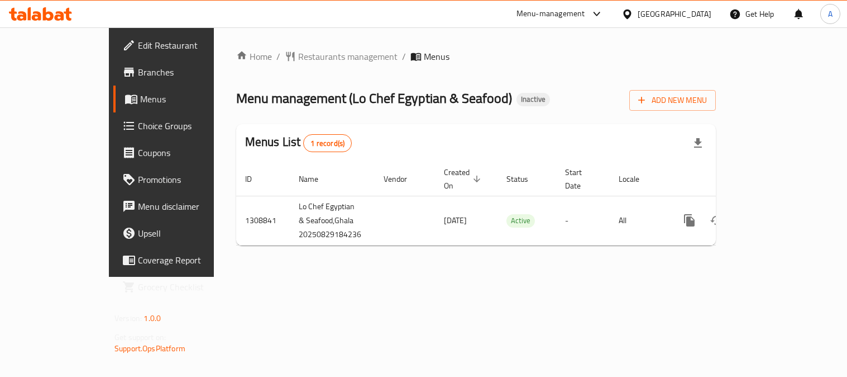 This screenshot has height=377, width=847. I want to click on span: Start Date, so click(581, 179).